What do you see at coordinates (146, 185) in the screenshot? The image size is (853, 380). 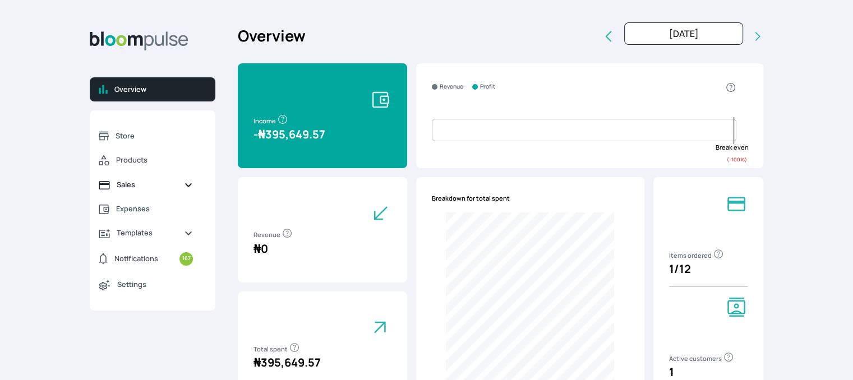 I see `span: Sales` at bounding box center [146, 185].